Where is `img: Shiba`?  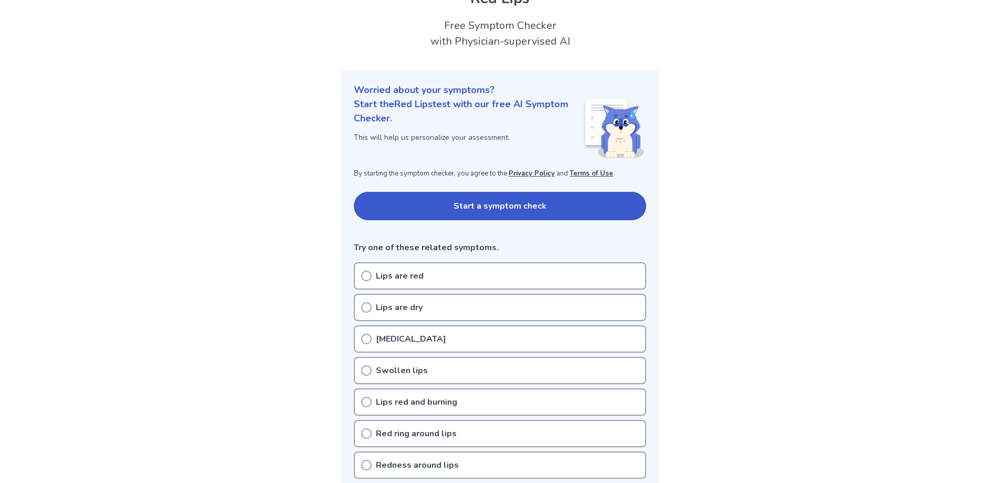 img: Shiba is located at coordinates (614, 129).